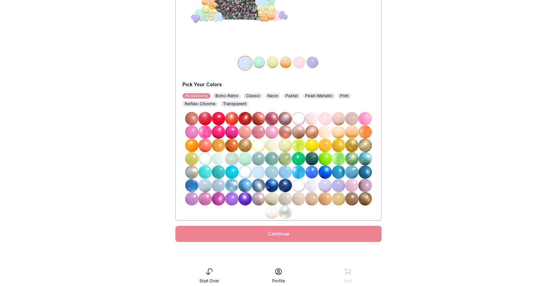  Describe the element at coordinates (227, 96) in the screenshot. I see `div: Boho-Retro` at that location.